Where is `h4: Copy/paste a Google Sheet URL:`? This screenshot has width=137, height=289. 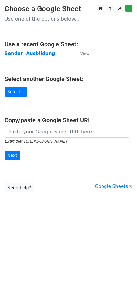
h4: Copy/paste a Google Sheet URL: is located at coordinates (68, 120).